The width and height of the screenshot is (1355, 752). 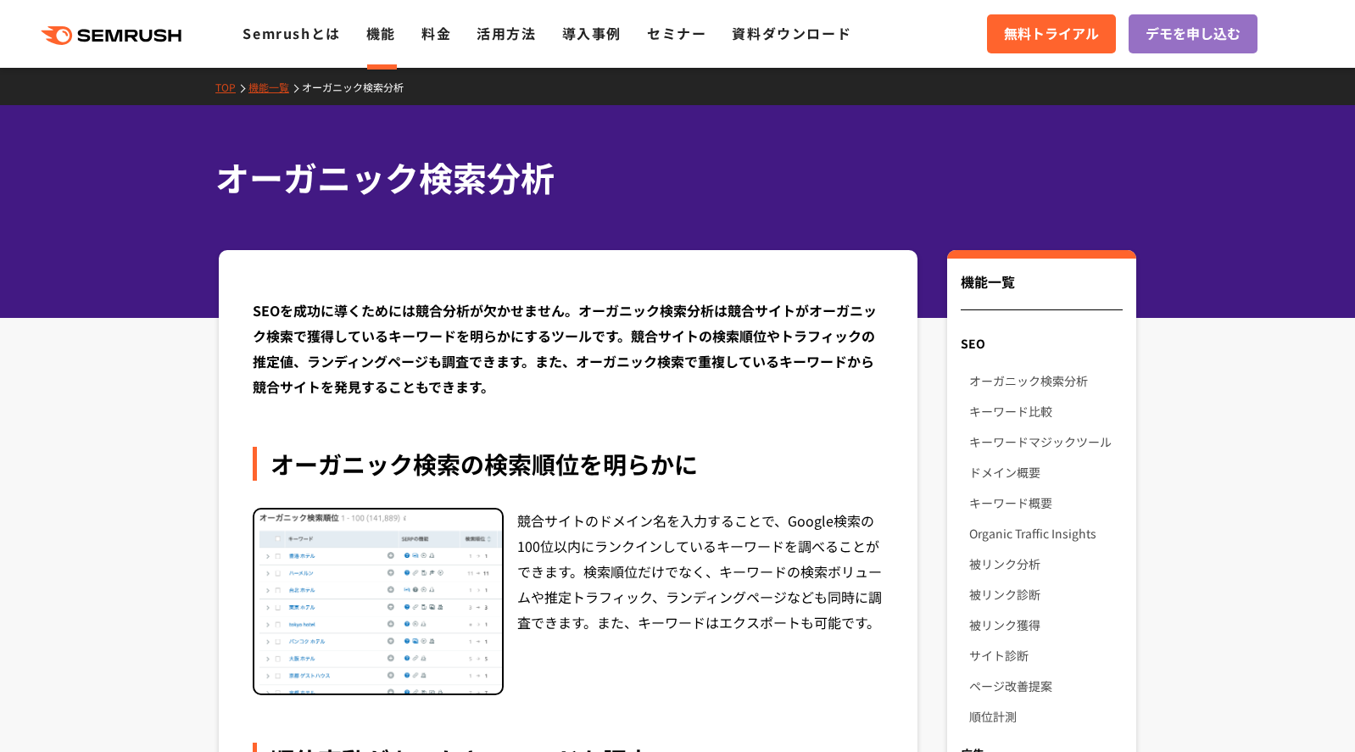 What do you see at coordinates (1046, 564) in the screenshot?
I see `a: 被リンク分析` at bounding box center [1046, 564].